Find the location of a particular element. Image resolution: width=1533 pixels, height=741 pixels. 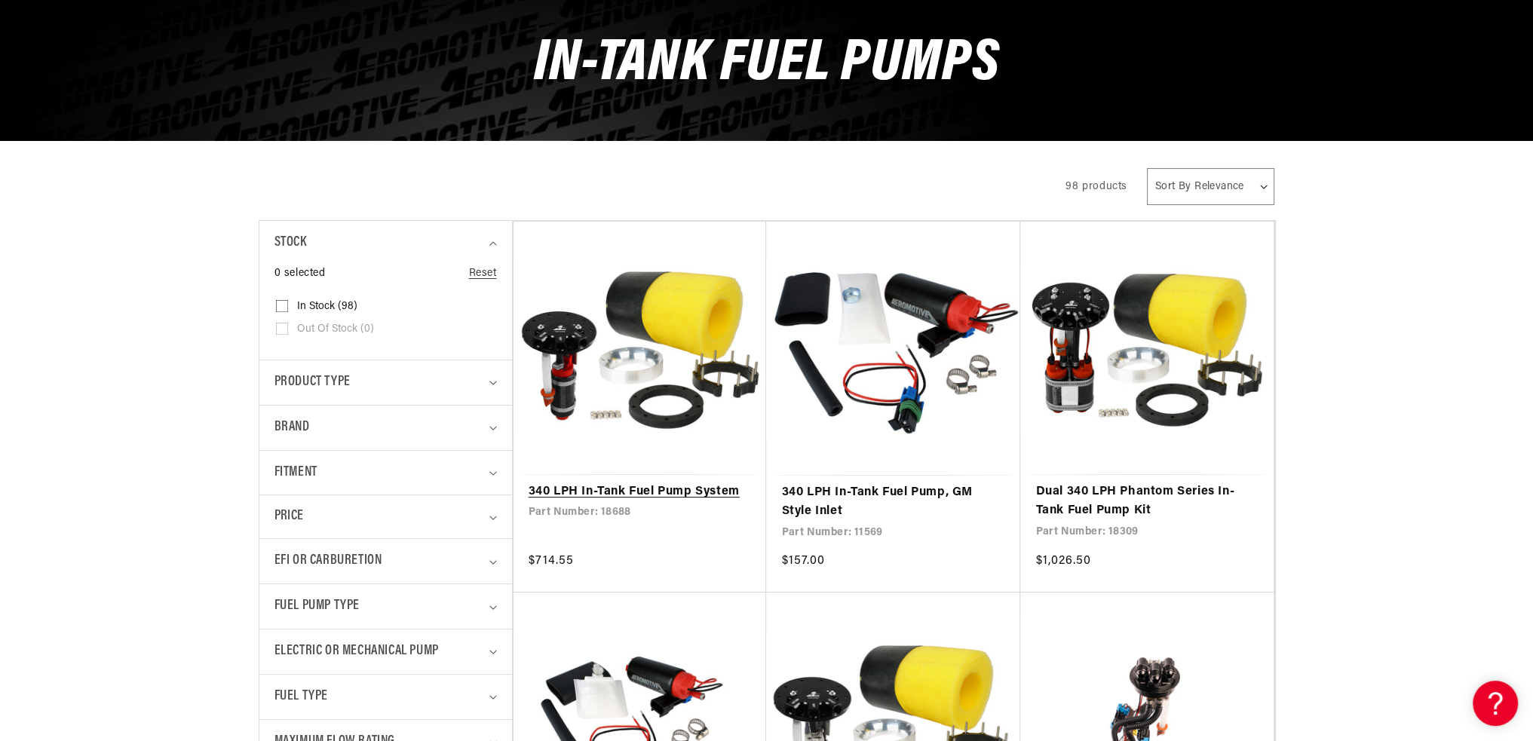

span: 98 products is located at coordinates (1096, 186).